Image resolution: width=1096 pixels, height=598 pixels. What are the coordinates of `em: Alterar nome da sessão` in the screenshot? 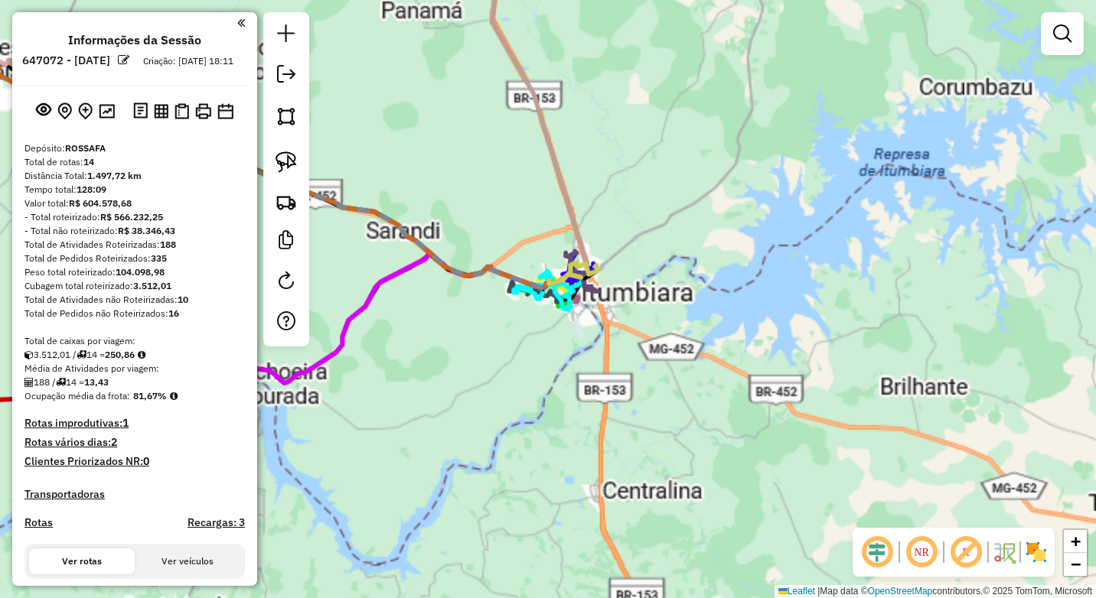 It's located at (123, 60).